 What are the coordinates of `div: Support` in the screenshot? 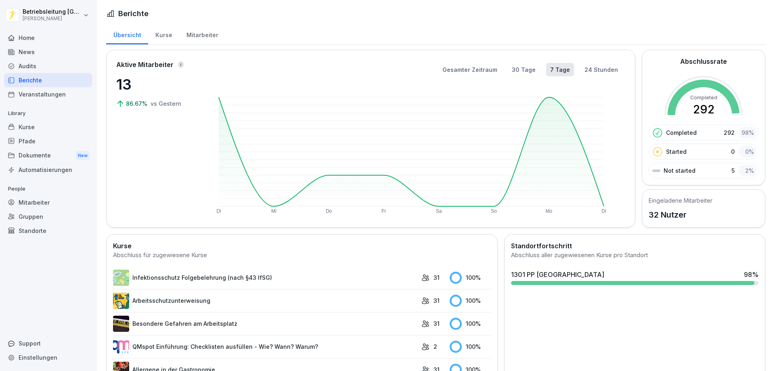 It's located at (48, 343).